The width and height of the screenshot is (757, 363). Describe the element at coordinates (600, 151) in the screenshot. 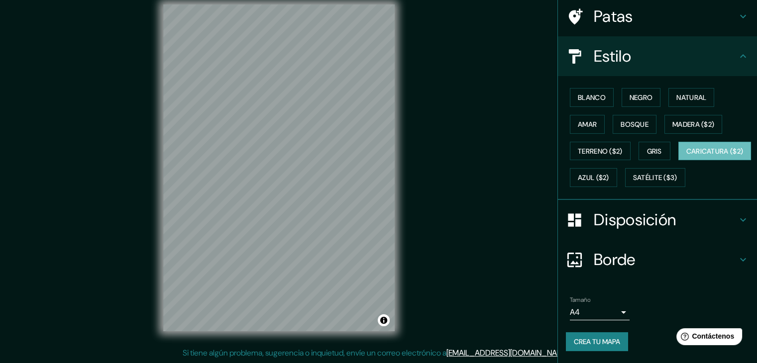

I see `button: Terreno ($2)` at that location.